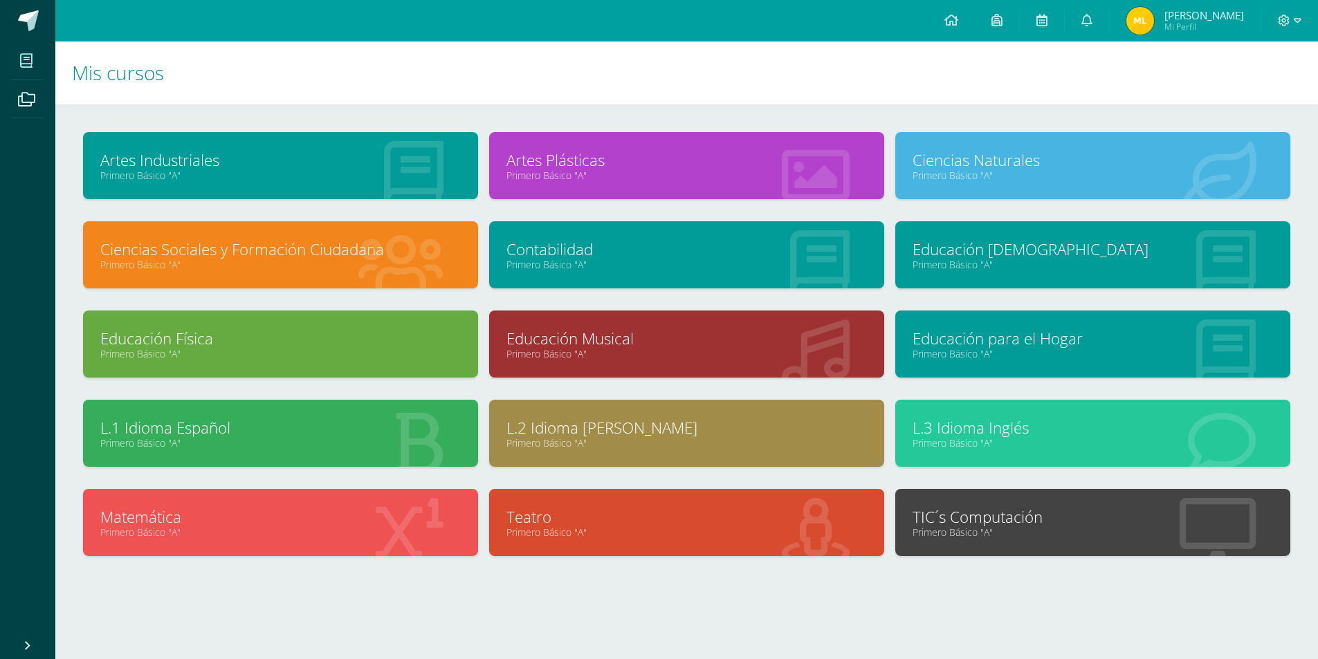 This screenshot has height=659, width=1318. Describe the element at coordinates (686, 517) in the screenshot. I see `a: Teatro` at that location.